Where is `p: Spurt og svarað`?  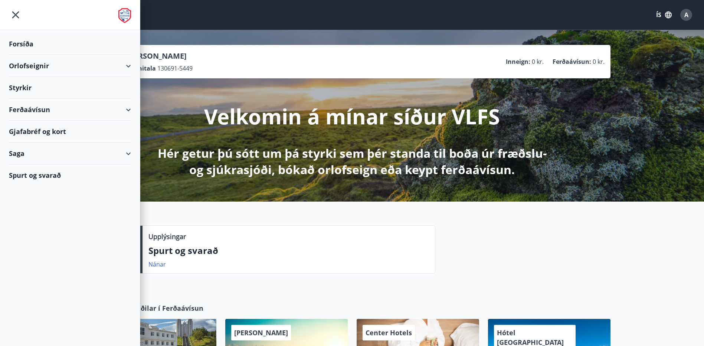 p: Spurt og svarað is located at coordinates (289, 251).